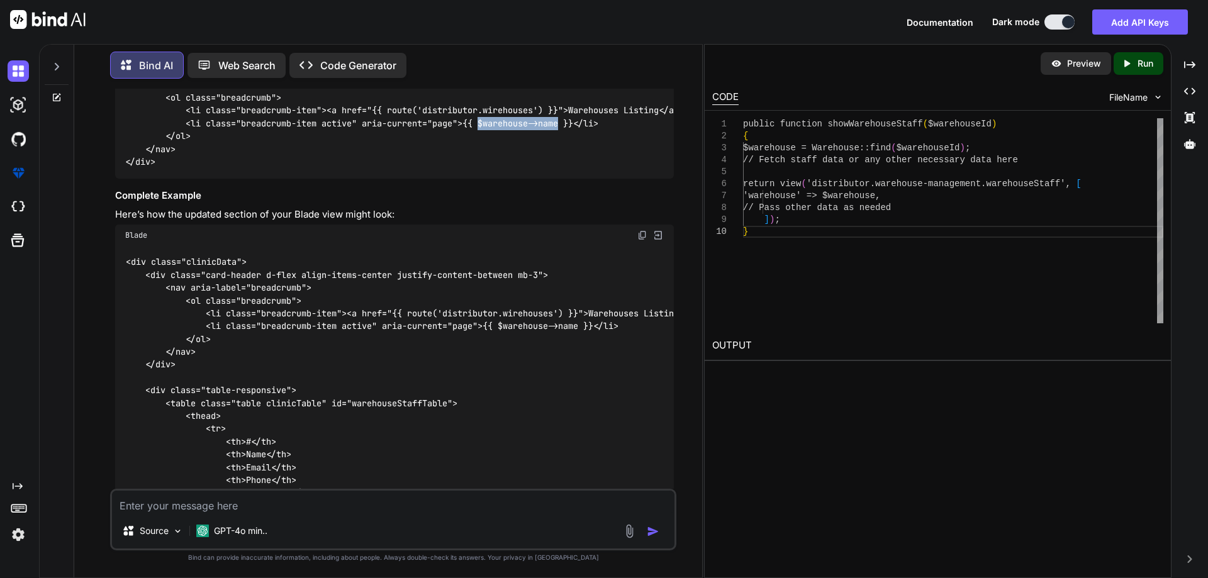  What do you see at coordinates (1084, 64) in the screenshot?
I see `p: Preview` at bounding box center [1084, 64].